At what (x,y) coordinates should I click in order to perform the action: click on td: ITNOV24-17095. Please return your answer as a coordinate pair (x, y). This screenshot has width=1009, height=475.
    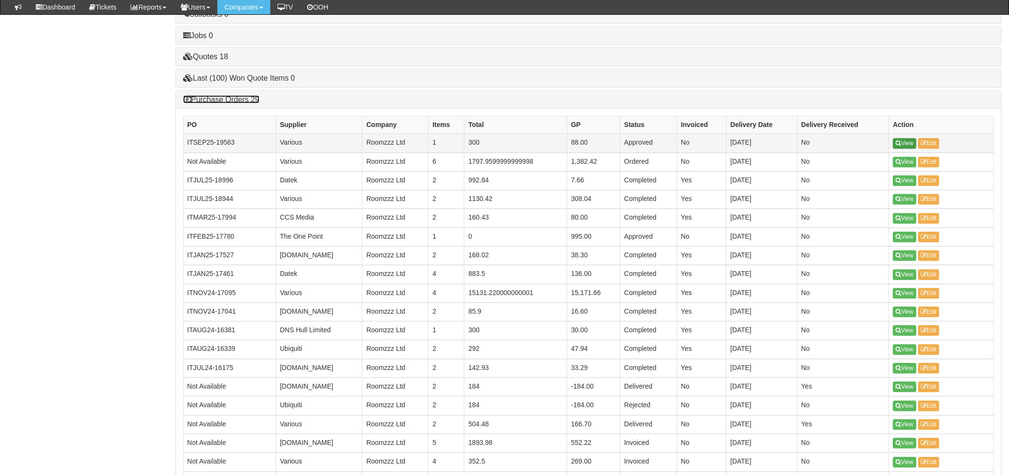
    Looking at the image, I should click on (229, 293).